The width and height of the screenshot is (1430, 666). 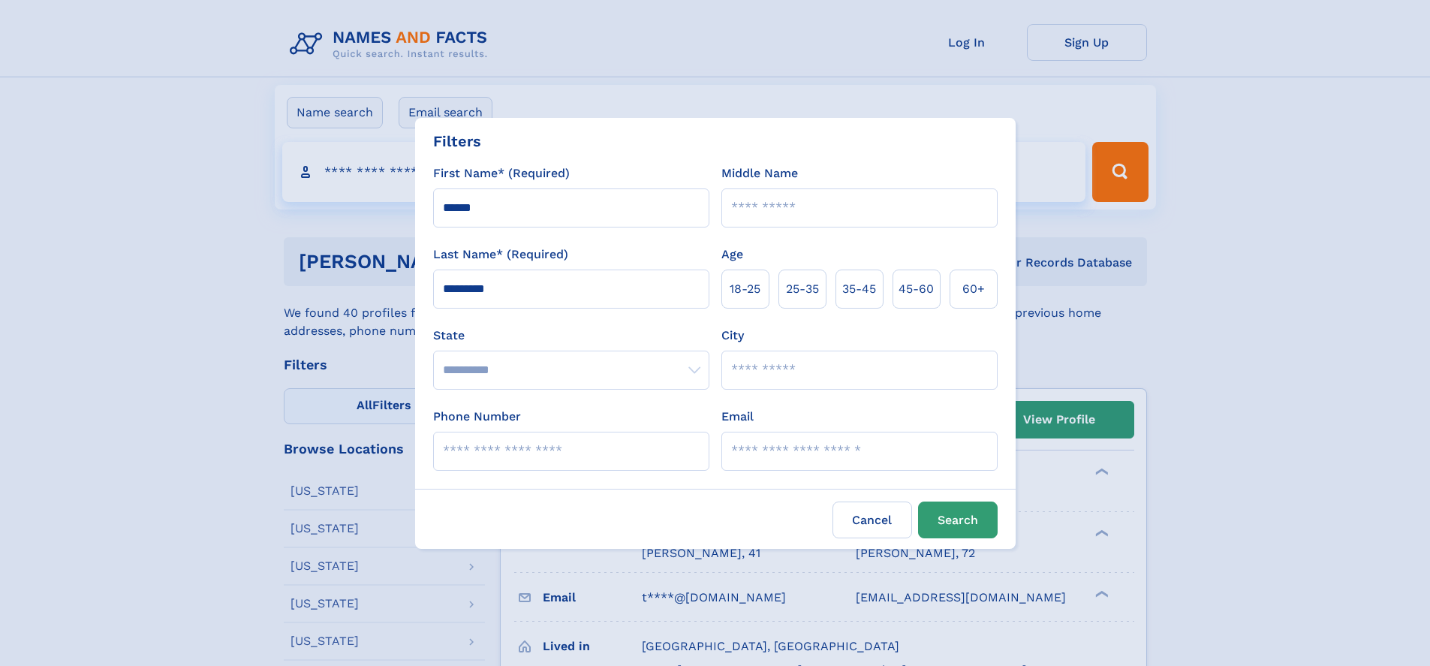 What do you see at coordinates (732, 255) in the screenshot?
I see `label: Age` at bounding box center [732, 255].